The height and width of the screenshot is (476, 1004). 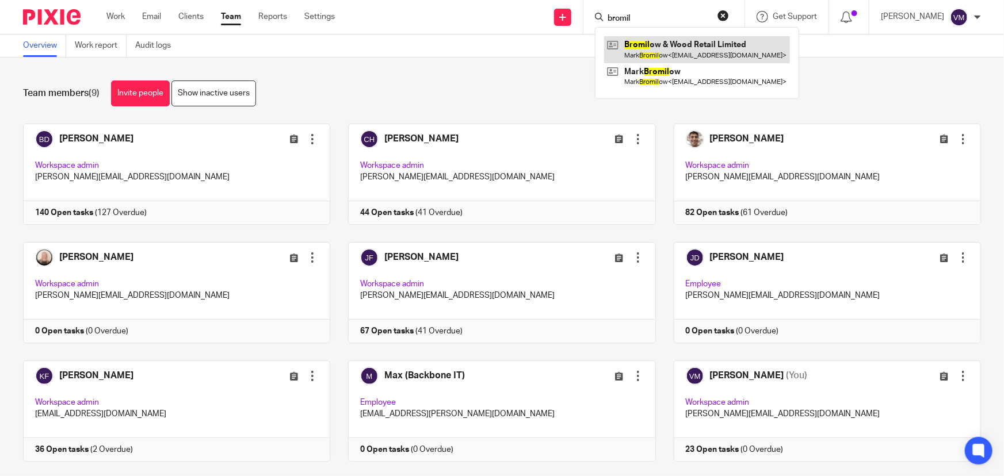 What do you see at coordinates (231, 17) in the screenshot?
I see `a: Team` at bounding box center [231, 17].